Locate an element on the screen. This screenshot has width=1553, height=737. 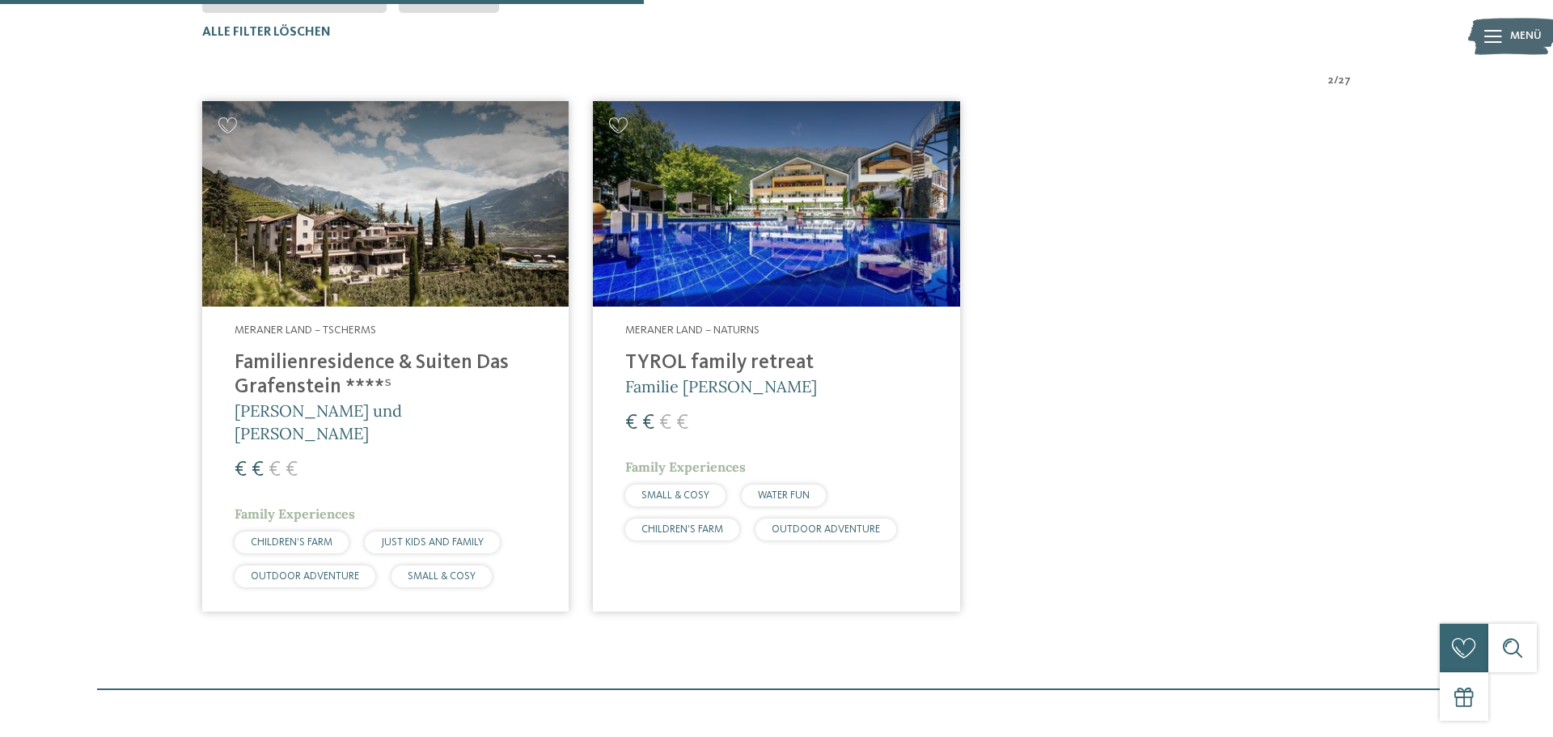
h4: TYROL family retreat is located at coordinates (776, 363).